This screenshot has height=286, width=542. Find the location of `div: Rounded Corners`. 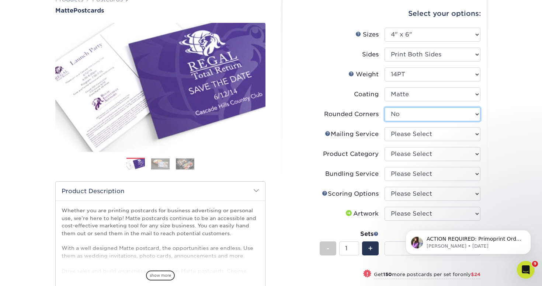

div: Rounded Corners is located at coordinates (351, 114).